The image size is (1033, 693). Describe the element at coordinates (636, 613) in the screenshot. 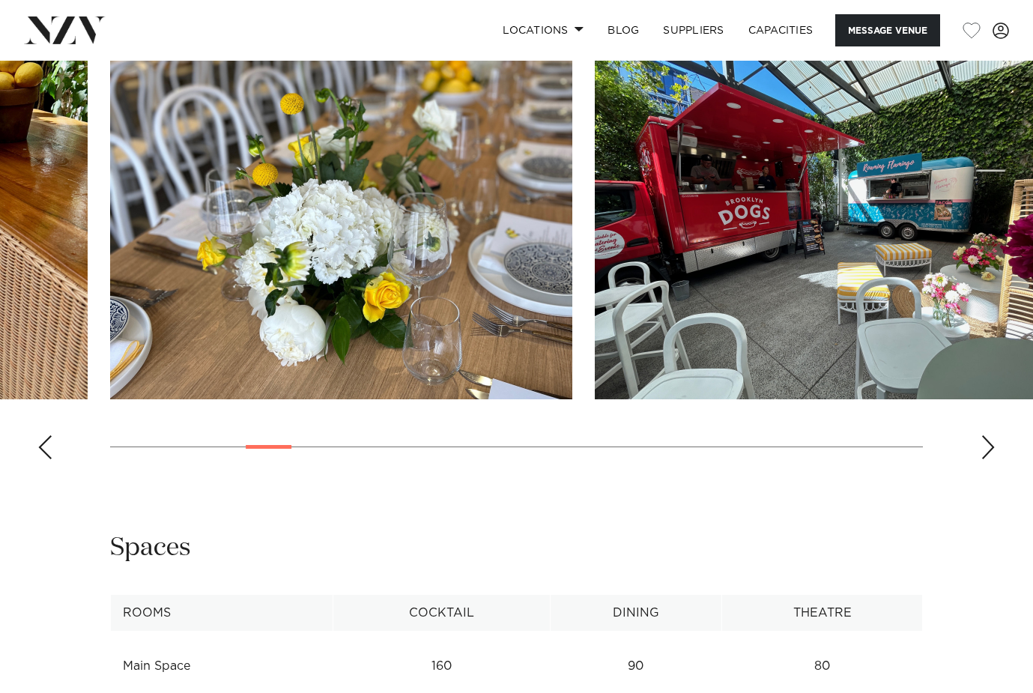

I see `th: Dining` at that location.